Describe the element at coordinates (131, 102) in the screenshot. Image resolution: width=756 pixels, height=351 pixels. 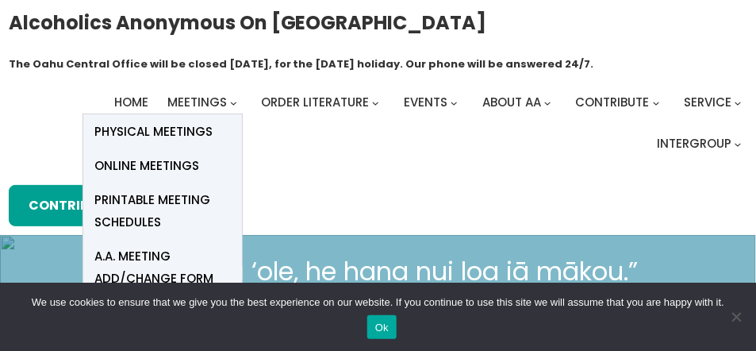
I see `span: Home` at that location.